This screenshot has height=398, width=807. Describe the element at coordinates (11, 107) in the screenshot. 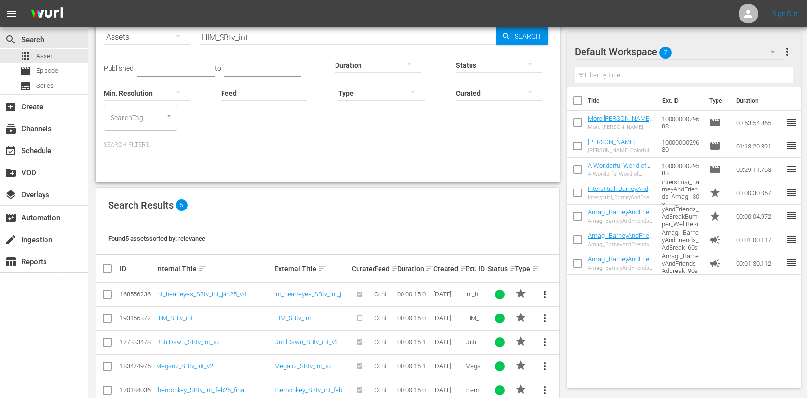

I see `span: Create` at that location.